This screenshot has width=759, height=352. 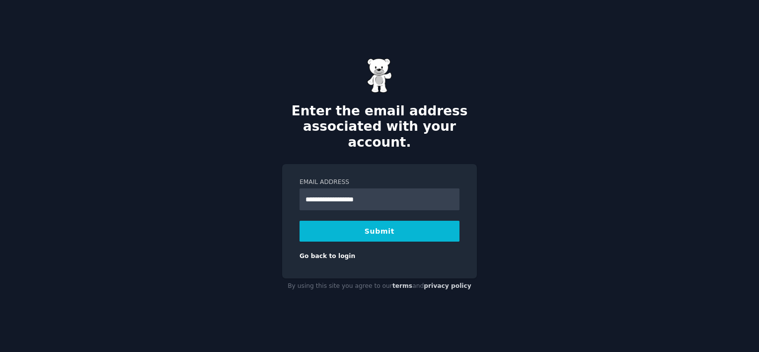 I want to click on a: Go back to login, so click(x=327, y=256).